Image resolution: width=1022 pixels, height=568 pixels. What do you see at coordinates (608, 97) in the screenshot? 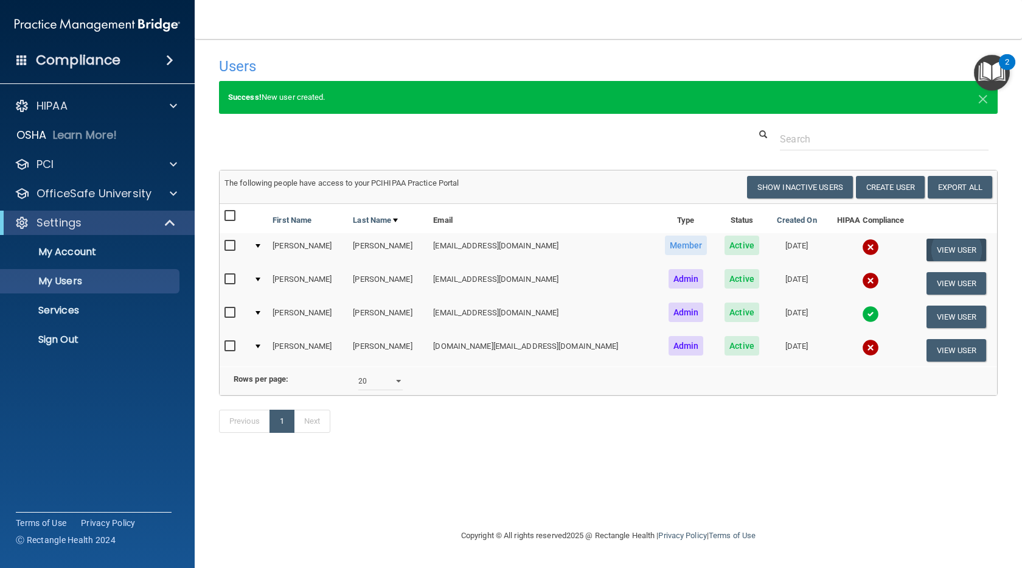
I see `div: New user created.` at bounding box center [608, 97].